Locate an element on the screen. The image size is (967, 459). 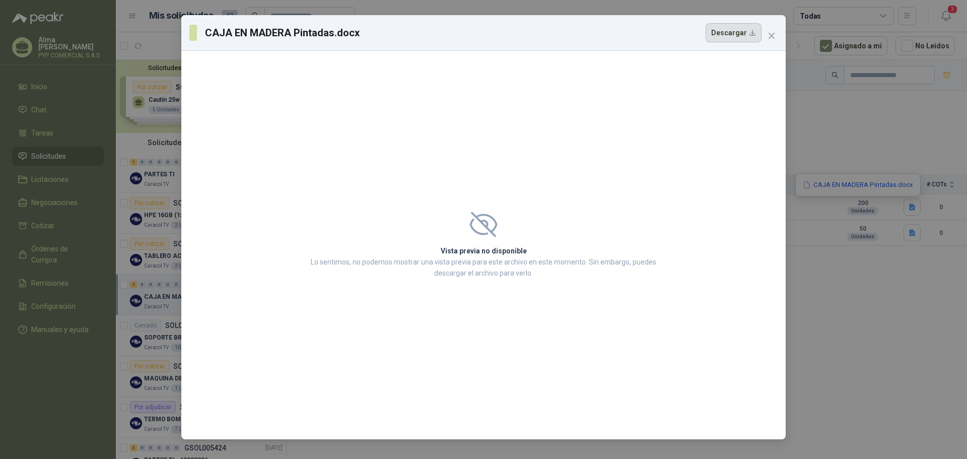
p: Lo sentimos, no podemos mostrar una vista previa para este archivo en este momento. Sin embargo, ... is located at coordinates (484, 267).